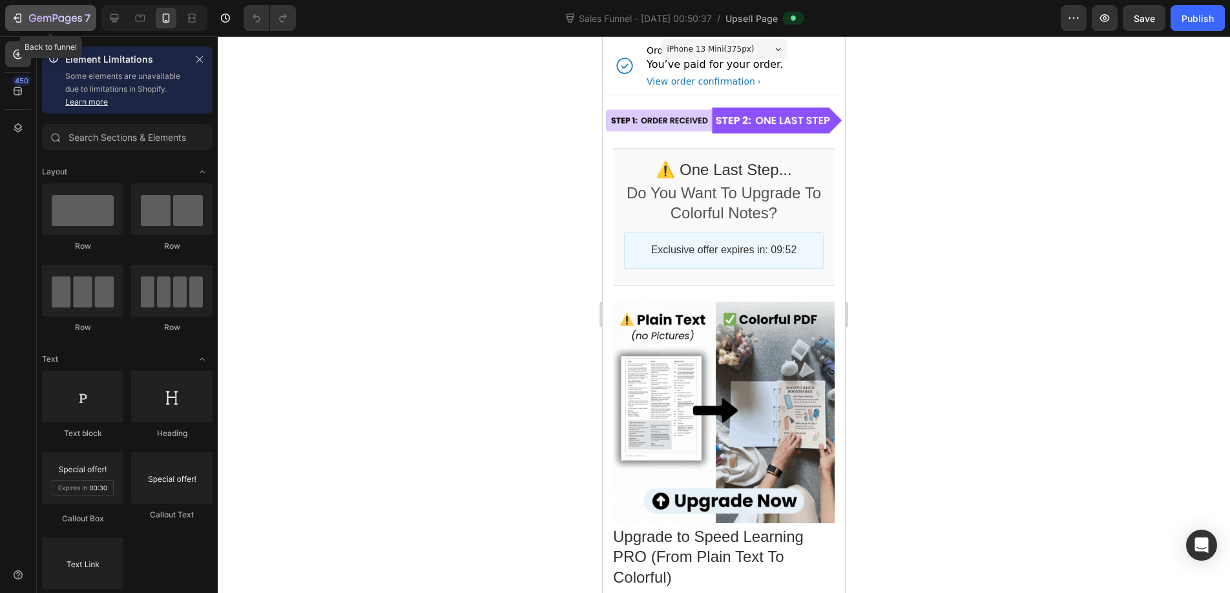 The width and height of the screenshot is (1230, 593). Describe the element at coordinates (126, 59) in the screenshot. I see `p: Element Limitations` at that location.